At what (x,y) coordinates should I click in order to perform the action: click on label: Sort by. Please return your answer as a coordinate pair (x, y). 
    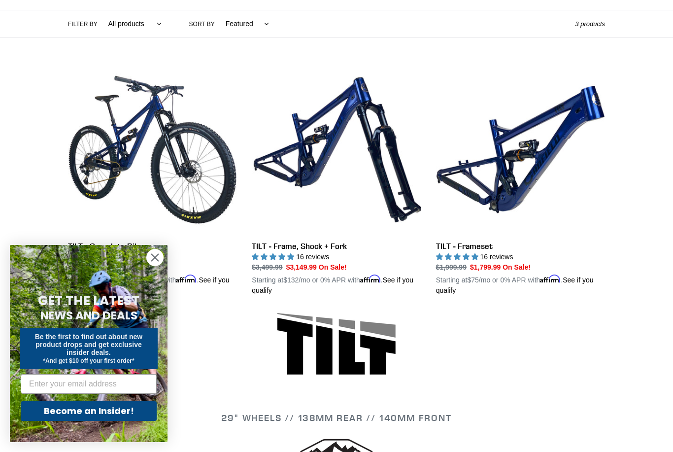
    Looking at the image, I should click on (202, 24).